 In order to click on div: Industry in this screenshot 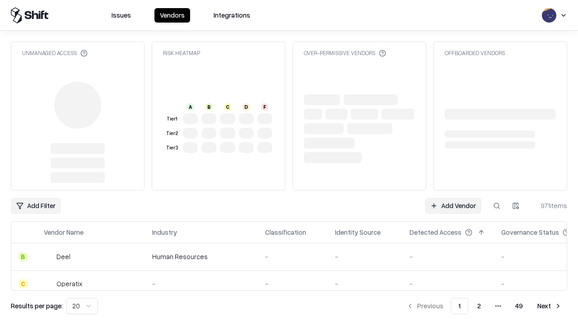, I will do `click(164, 232)`.